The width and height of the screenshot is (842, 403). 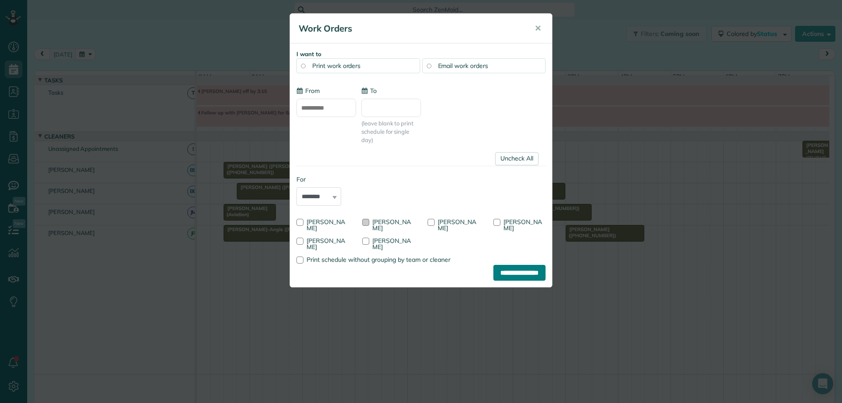 I want to click on span: Print schedule without grouping by team or cleaner, so click(x=378, y=260).